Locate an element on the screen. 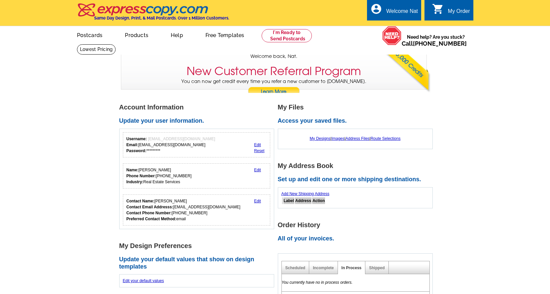  a: Edit your default values is located at coordinates (143, 280).